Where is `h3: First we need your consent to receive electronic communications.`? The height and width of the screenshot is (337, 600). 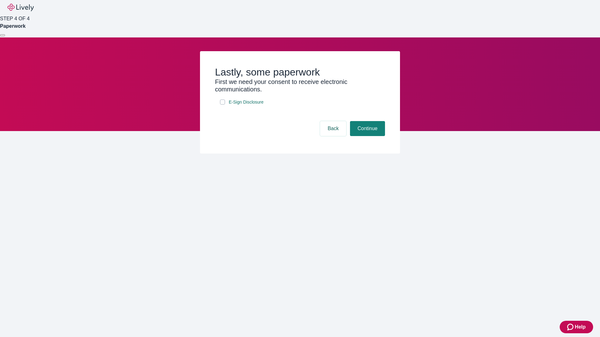 h3: First we need your consent to receive electronic communications. is located at coordinates (300, 86).